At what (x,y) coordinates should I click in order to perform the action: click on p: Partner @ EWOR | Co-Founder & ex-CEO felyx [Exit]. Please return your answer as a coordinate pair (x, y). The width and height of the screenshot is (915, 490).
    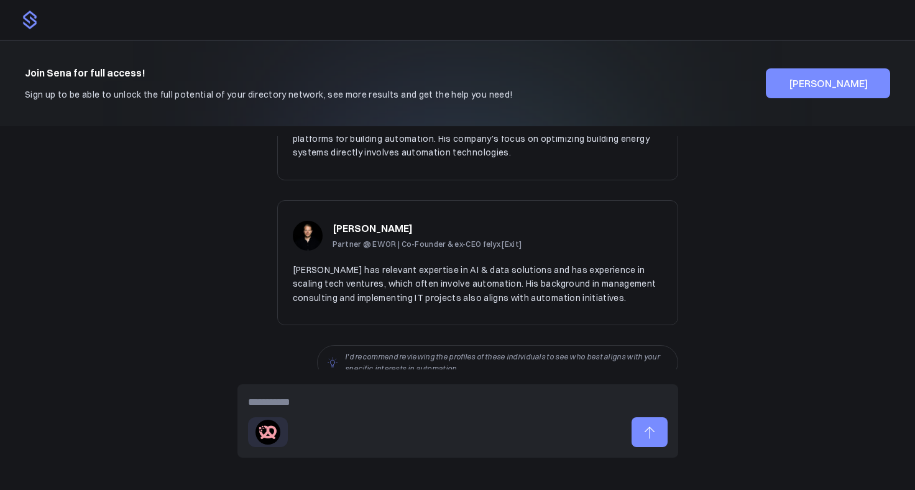
    Looking at the image, I should click on (427, 244).